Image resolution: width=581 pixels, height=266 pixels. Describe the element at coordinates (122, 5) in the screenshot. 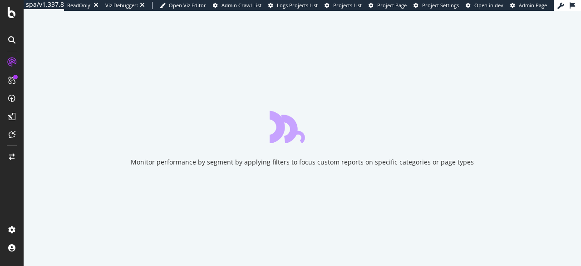

I see `div: Viz Debugger:` at that location.